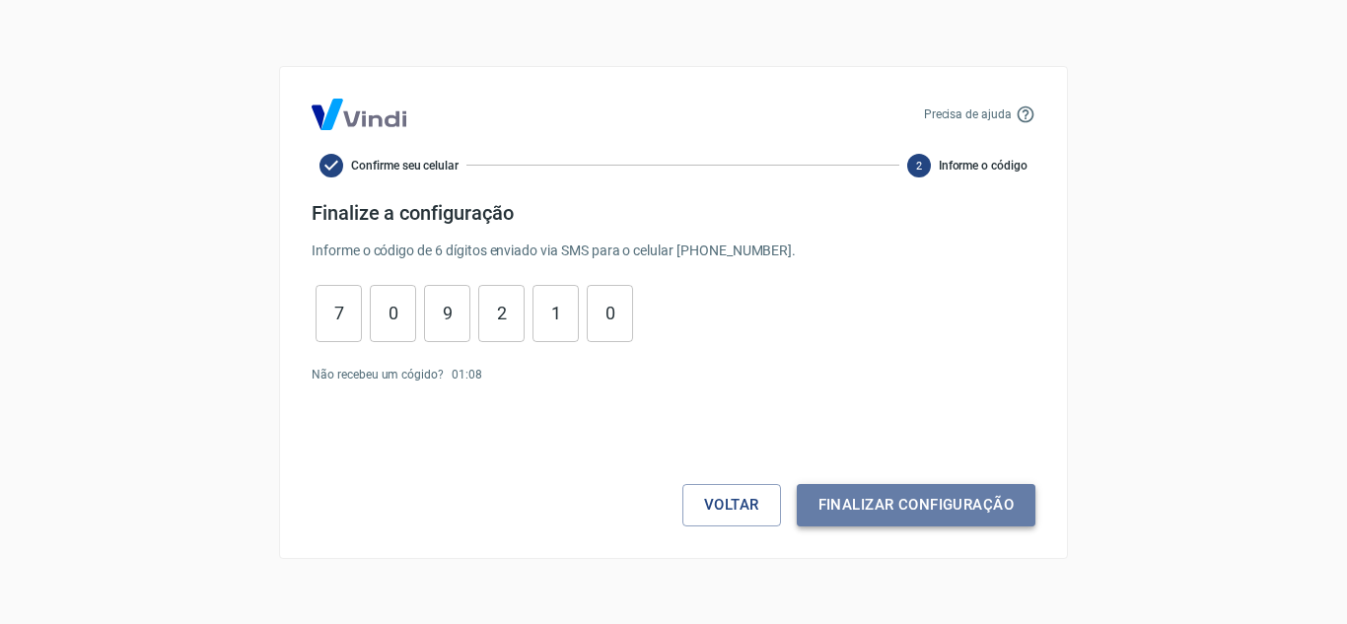 This screenshot has width=1347, height=624. Describe the element at coordinates (359, 114) in the screenshot. I see `img: Logo Vind` at that location.